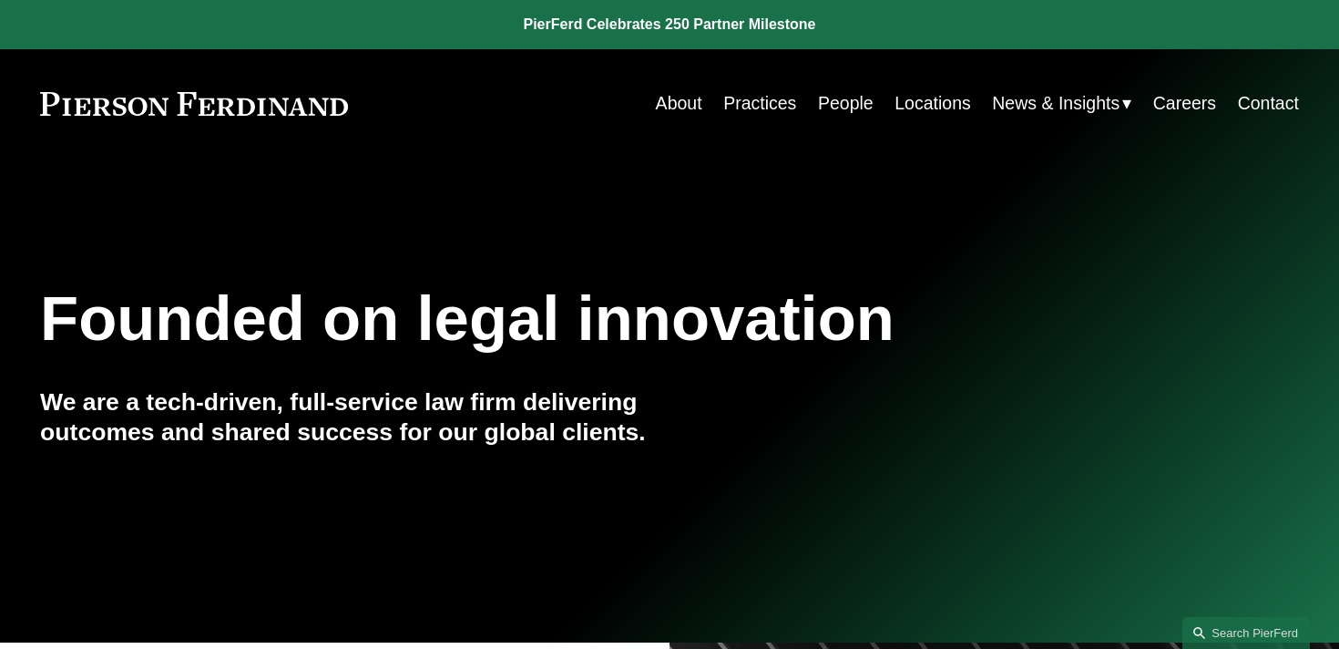  Describe the element at coordinates (1056, 103) in the screenshot. I see `span: News & Insights` at that location.